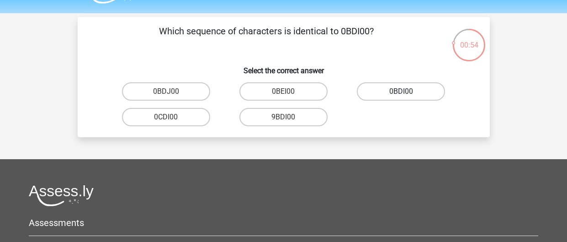 This screenshot has width=567, height=242. What do you see at coordinates (266, 38) in the screenshot?
I see `p: Which sequence of characters is identical to 0BDI00?` at bounding box center [266, 38].